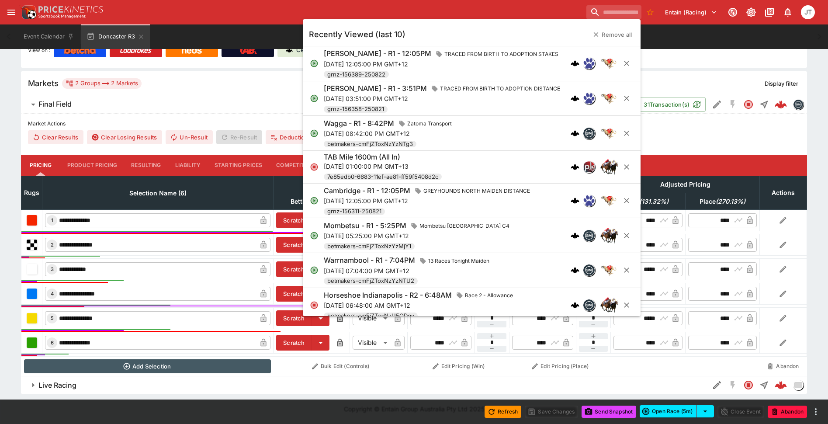 The height and width of the screenshot is (424, 828). I want to click on img: Betcha, so click(80, 50).